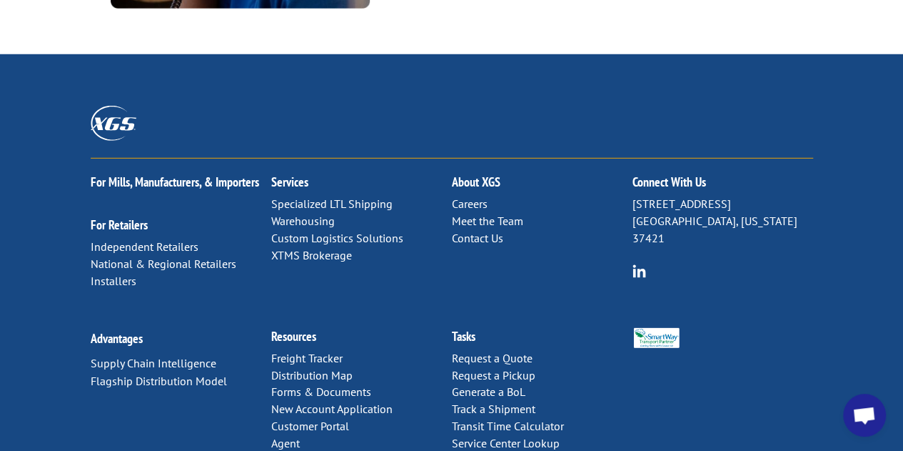 The height and width of the screenshot is (451, 903). What do you see at coordinates (114, 281) in the screenshot?
I see `a: Installers` at bounding box center [114, 281].